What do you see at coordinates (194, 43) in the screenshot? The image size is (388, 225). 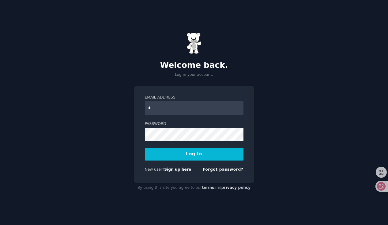 I see `img: Gummy Bear` at bounding box center [194, 43].